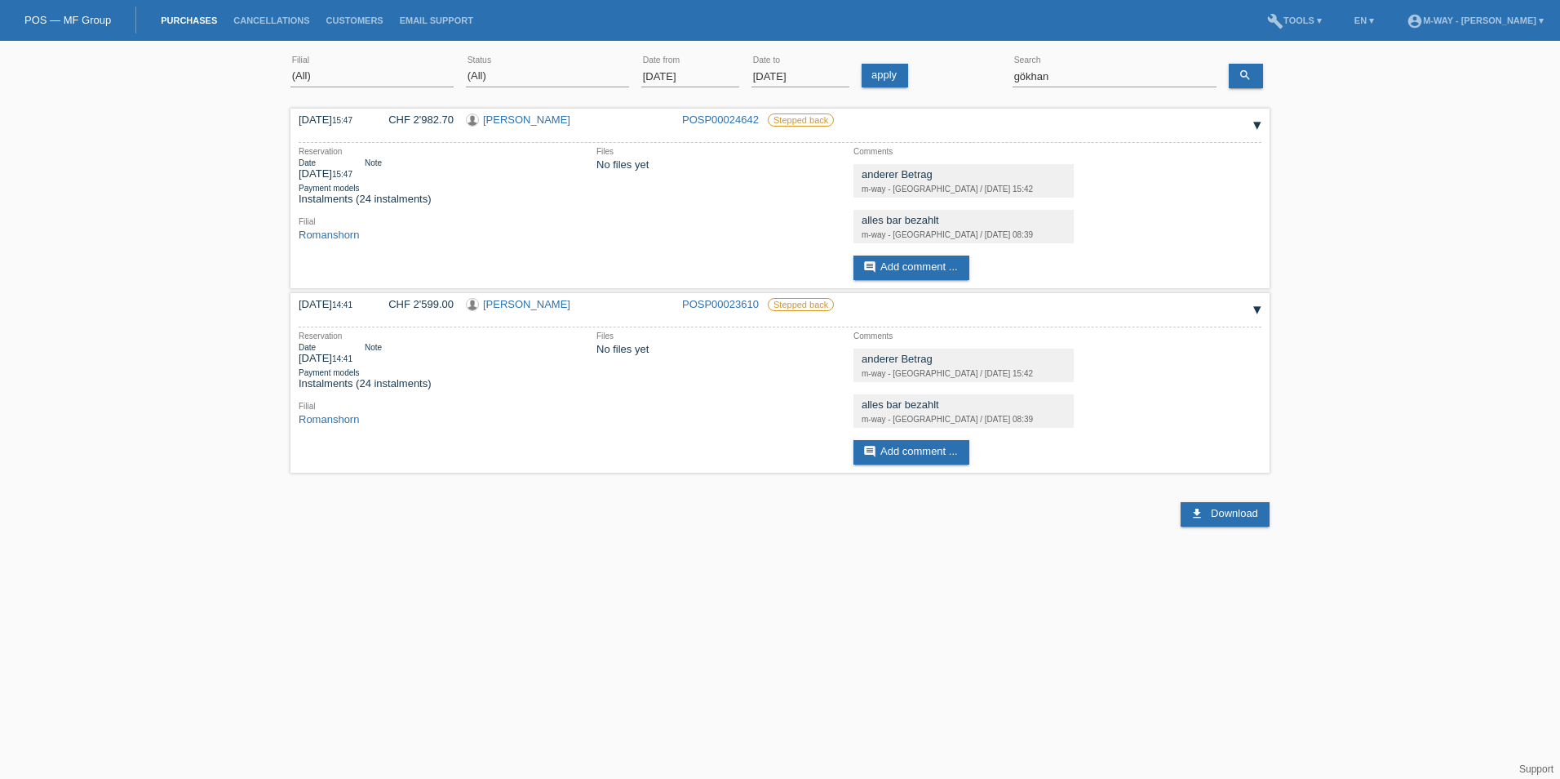 The width and height of the screenshot is (1560, 779). I want to click on a: Customers, so click(355, 20).